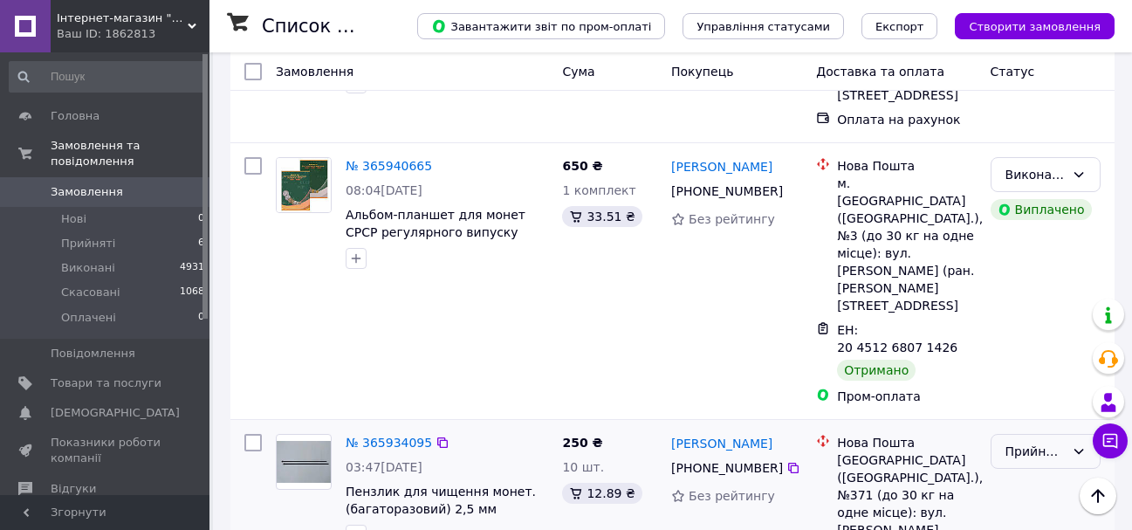 Image resolution: width=1132 pixels, height=530 pixels. Describe the element at coordinates (88, 243) in the screenshot. I see `span: Прийняті` at that location.